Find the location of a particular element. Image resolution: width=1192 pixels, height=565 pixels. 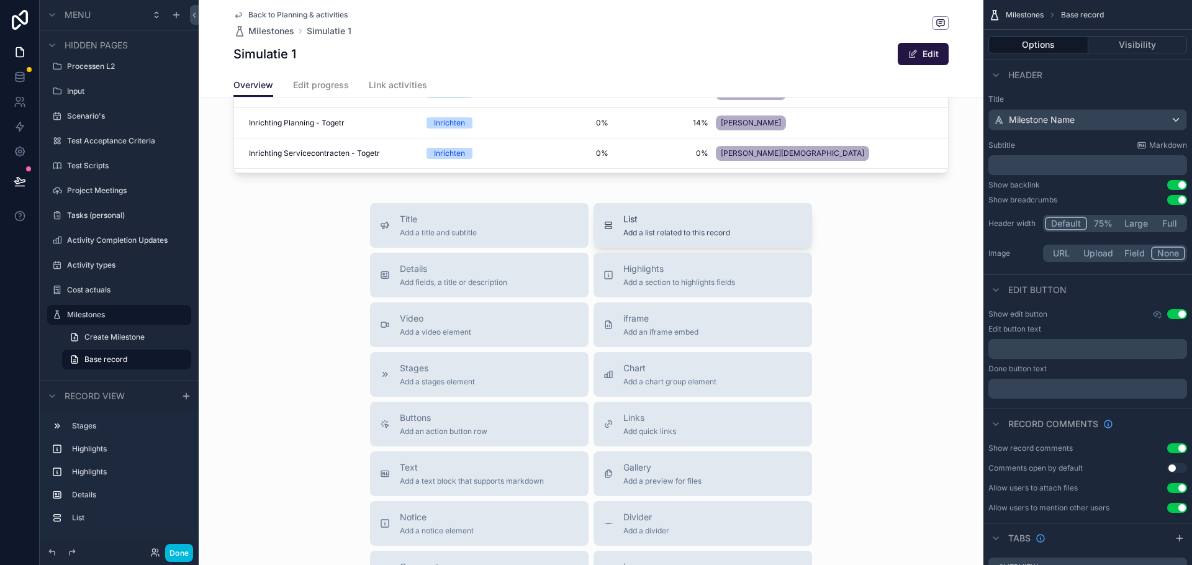

label: Test Acceptance Criteria is located at coordinates (125, 141).